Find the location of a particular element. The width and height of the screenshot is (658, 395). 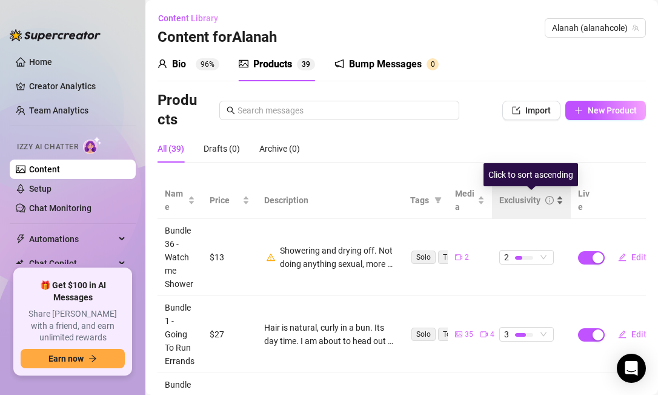

span: 9 is located at coordinates (308, 64).